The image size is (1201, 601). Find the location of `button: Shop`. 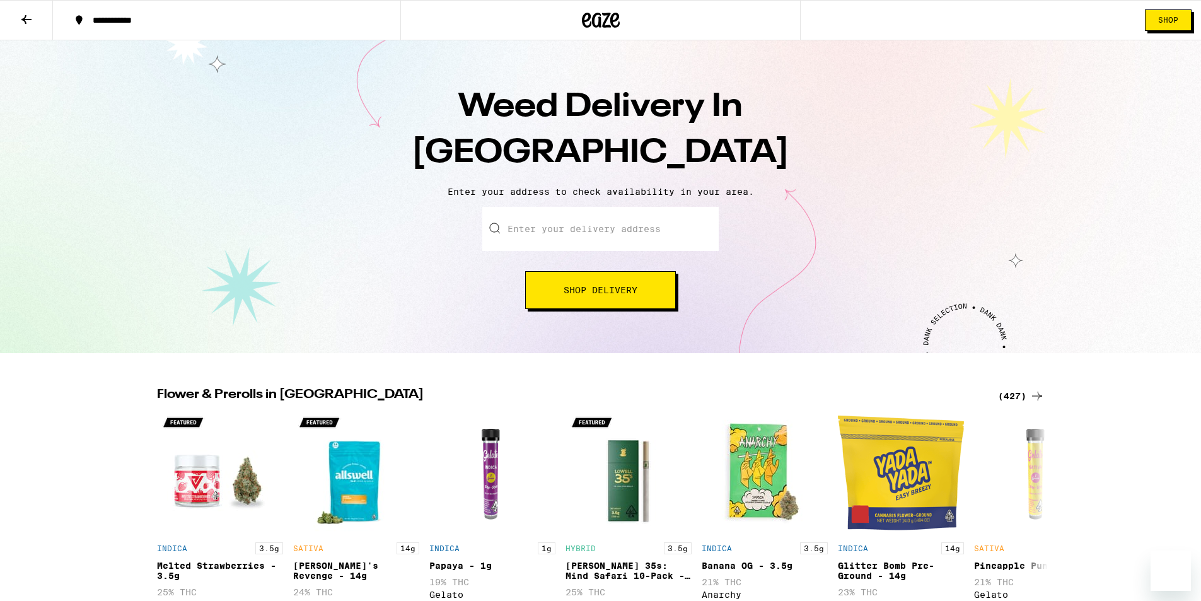

button: Shop is located at coordinates (1168, 20).